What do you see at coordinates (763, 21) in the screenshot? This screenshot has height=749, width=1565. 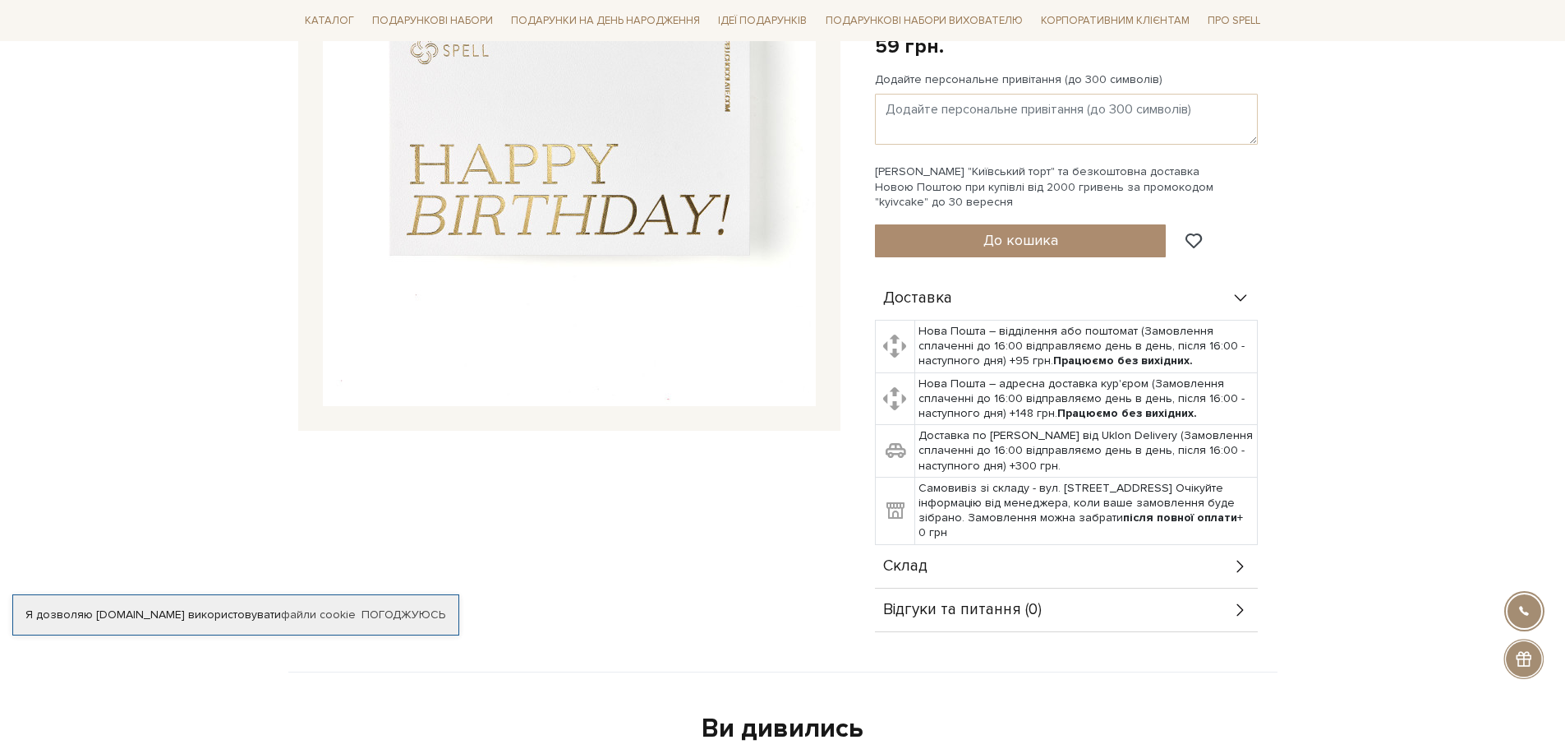 I see `a: Ідеї подарунків` at bounding box center [763, 21].